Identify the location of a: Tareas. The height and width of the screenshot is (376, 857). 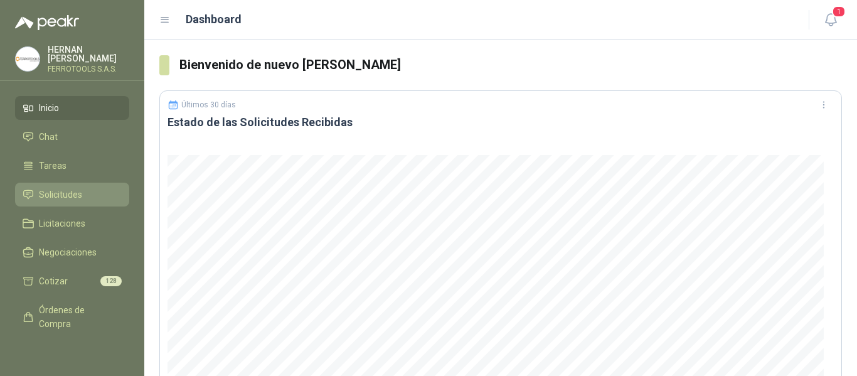
(72, 166).